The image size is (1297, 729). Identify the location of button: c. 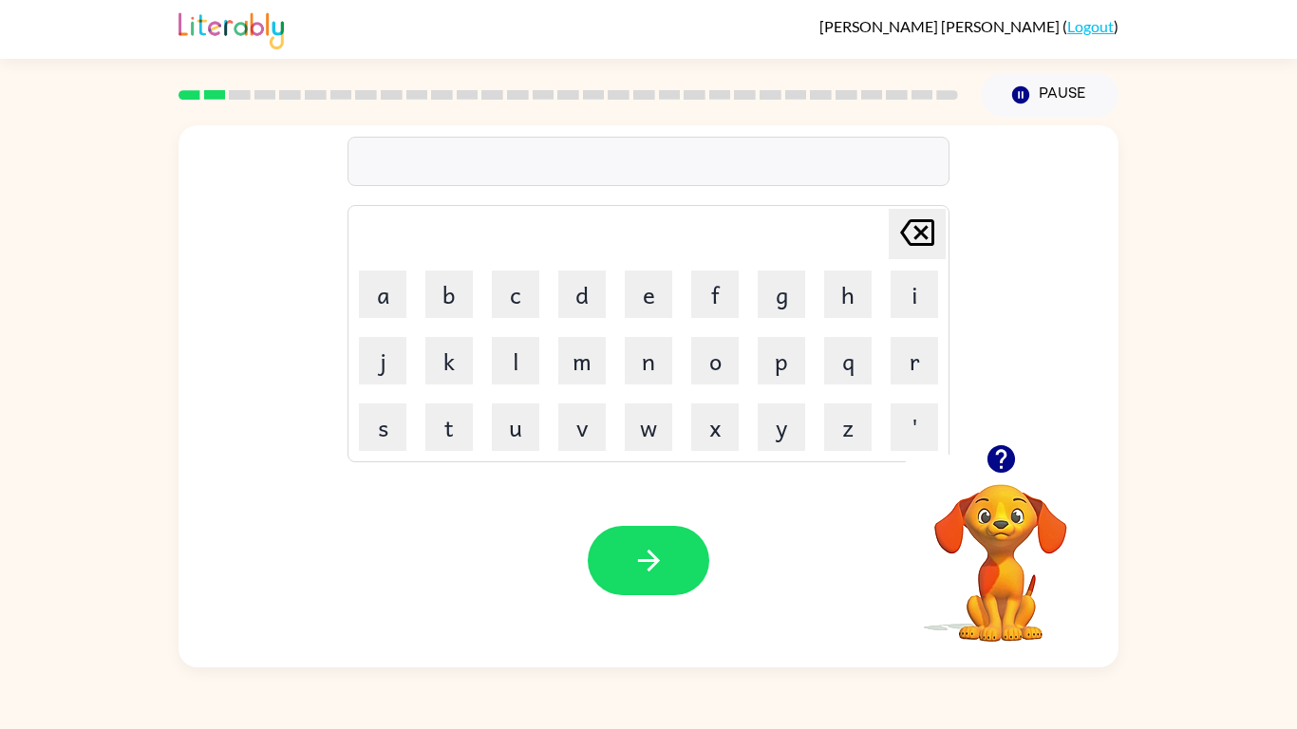
(515, 294).